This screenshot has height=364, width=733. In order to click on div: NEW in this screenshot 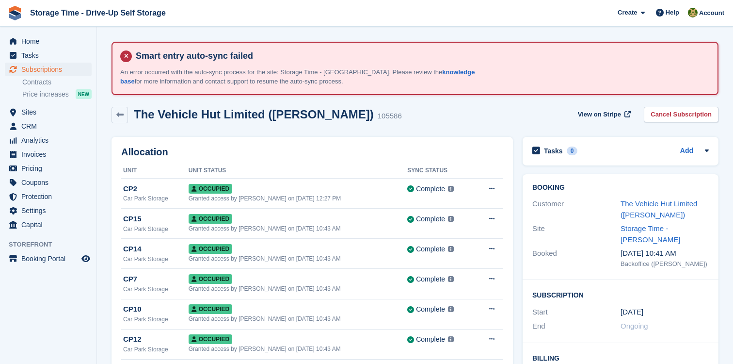, I will do `click(83, 94)`.